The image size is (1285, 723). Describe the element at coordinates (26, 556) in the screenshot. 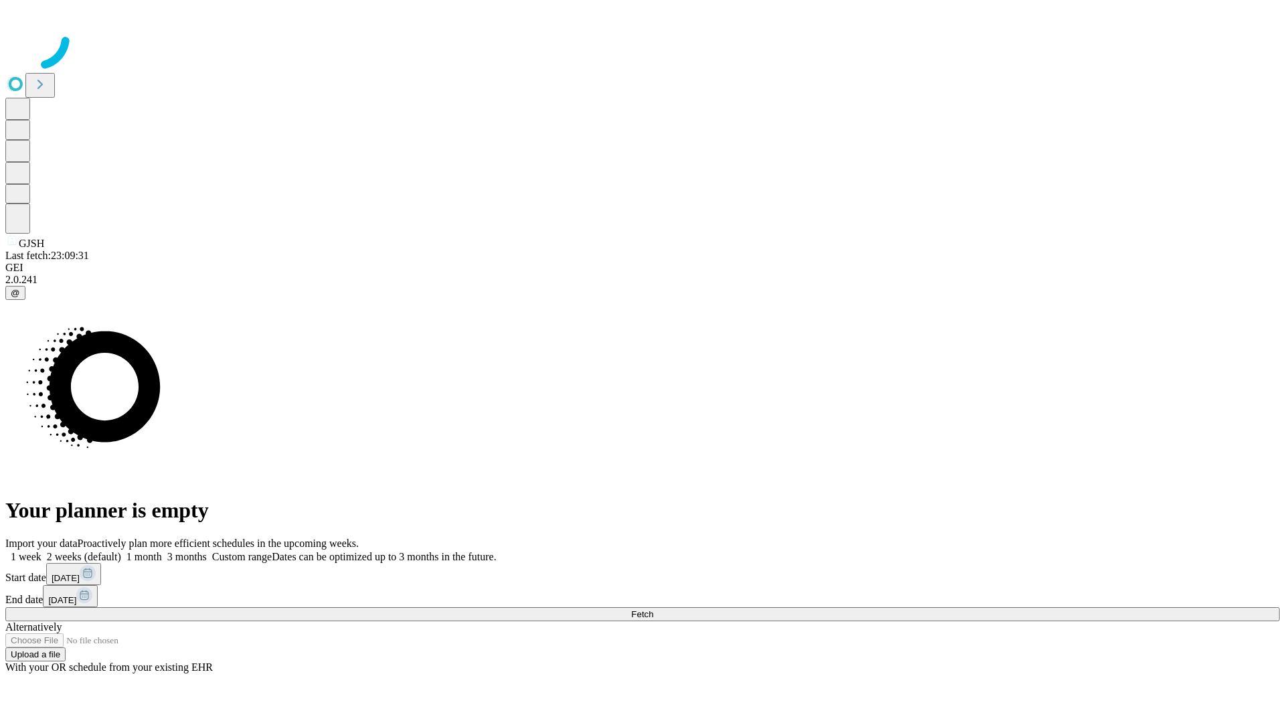

I see `span: 1 week` at that location.